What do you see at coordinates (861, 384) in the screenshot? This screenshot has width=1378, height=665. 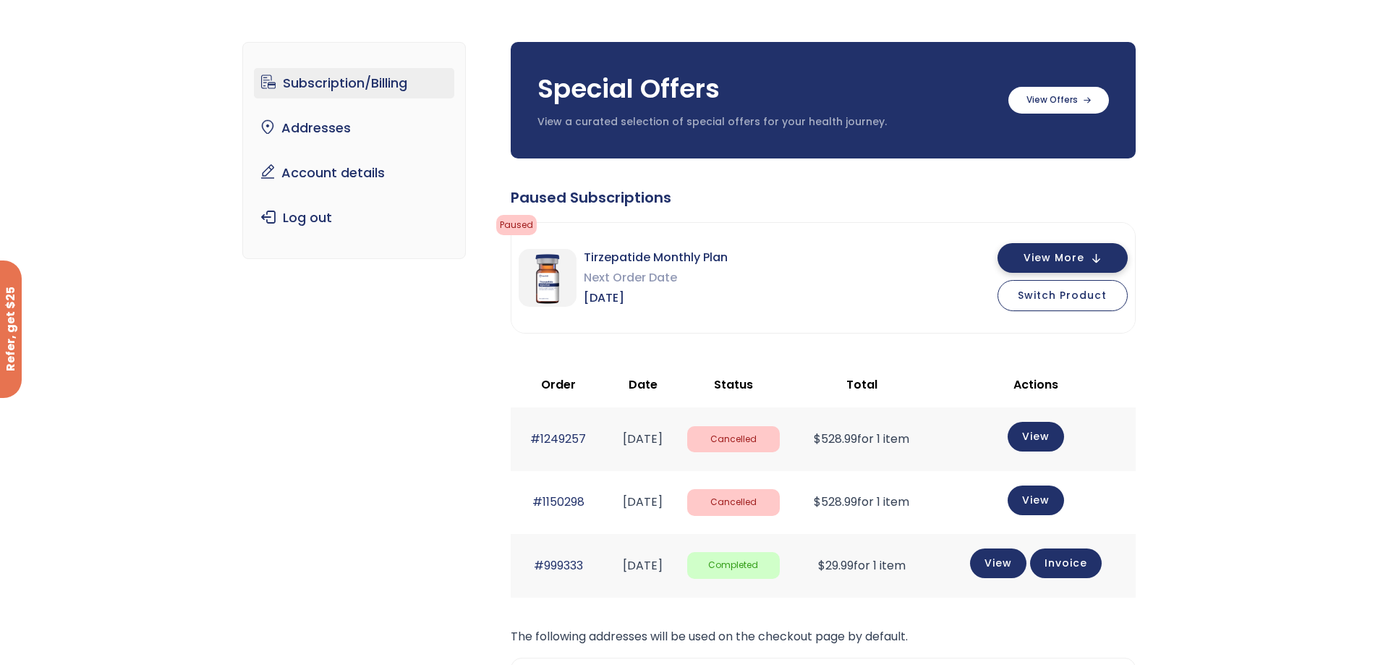 I see `span: Total` at bounding box center [861, 384].